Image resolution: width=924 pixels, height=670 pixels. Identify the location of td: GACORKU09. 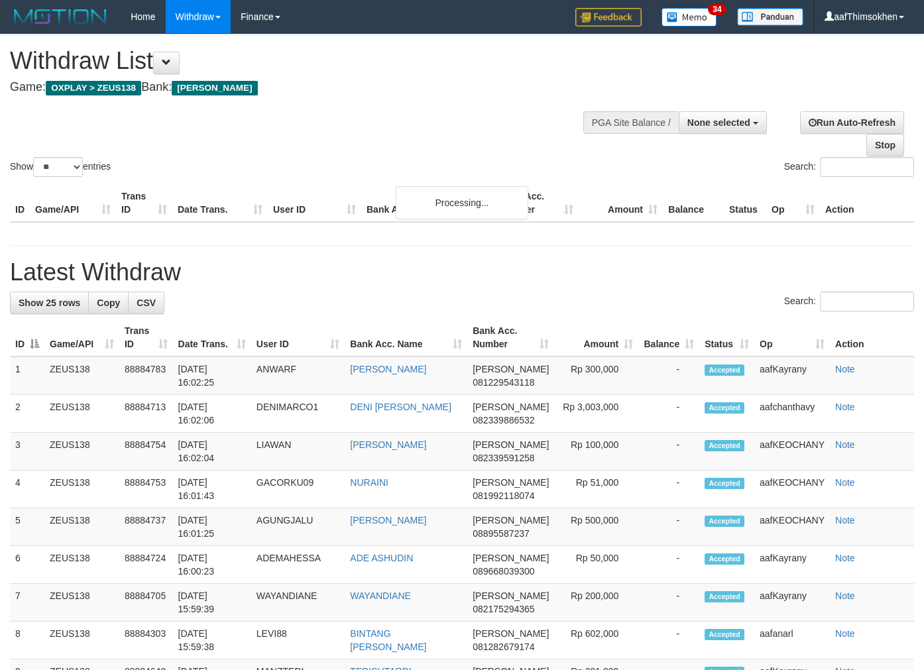
(298, 489).